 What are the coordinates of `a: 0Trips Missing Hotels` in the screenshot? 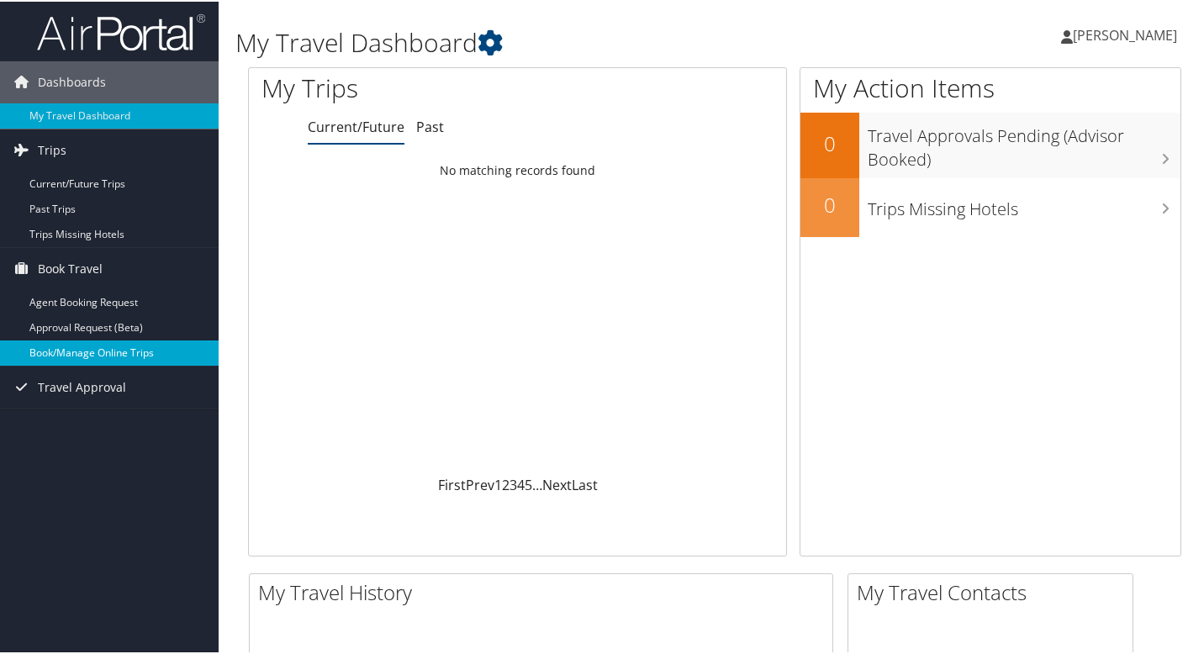 It's located at (991, 206).